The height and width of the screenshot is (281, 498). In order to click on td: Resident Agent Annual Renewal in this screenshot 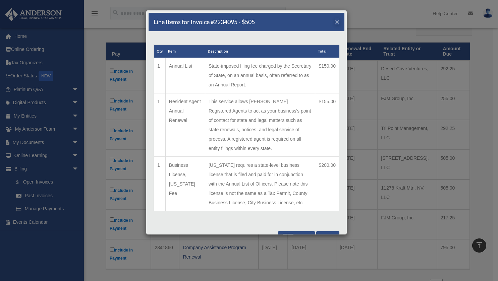, I will do `click(185, 125)`.